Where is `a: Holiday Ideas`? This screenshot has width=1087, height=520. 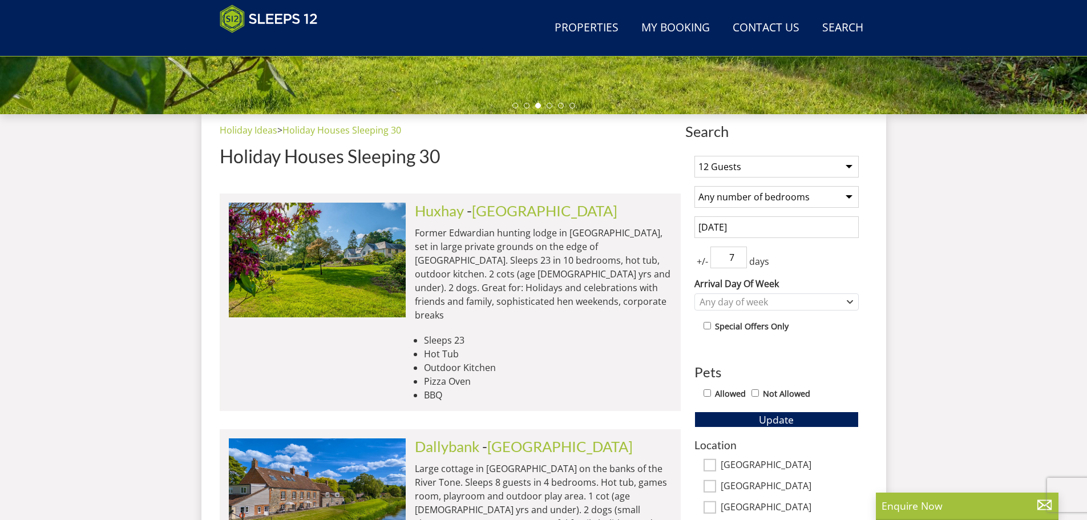 a: Holiday Ideas is located at coordinates (248, 130).